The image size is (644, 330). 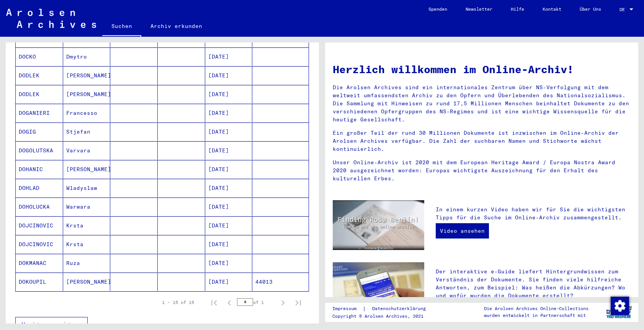 I want to click on p: Die Arolsen Archives Online-Collections, so click(x=536, y=308).